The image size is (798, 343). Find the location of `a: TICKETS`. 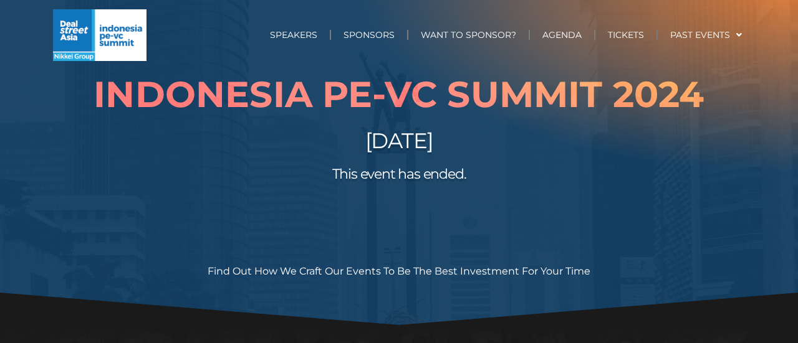

a: TICKETS is located at coordinates (626, 35).